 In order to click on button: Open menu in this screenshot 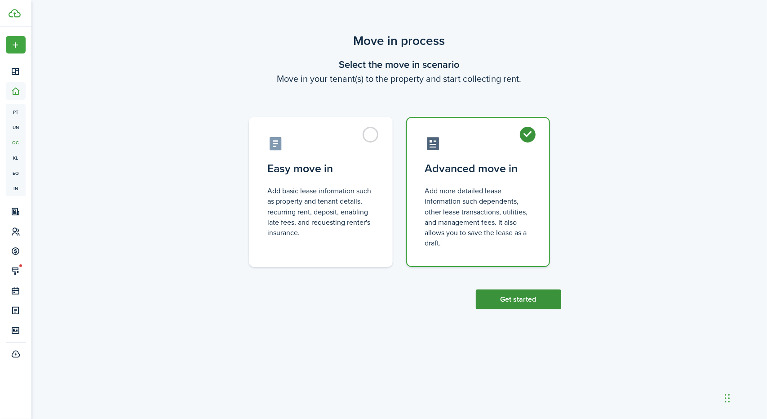, I will do `click(16, 44)`.